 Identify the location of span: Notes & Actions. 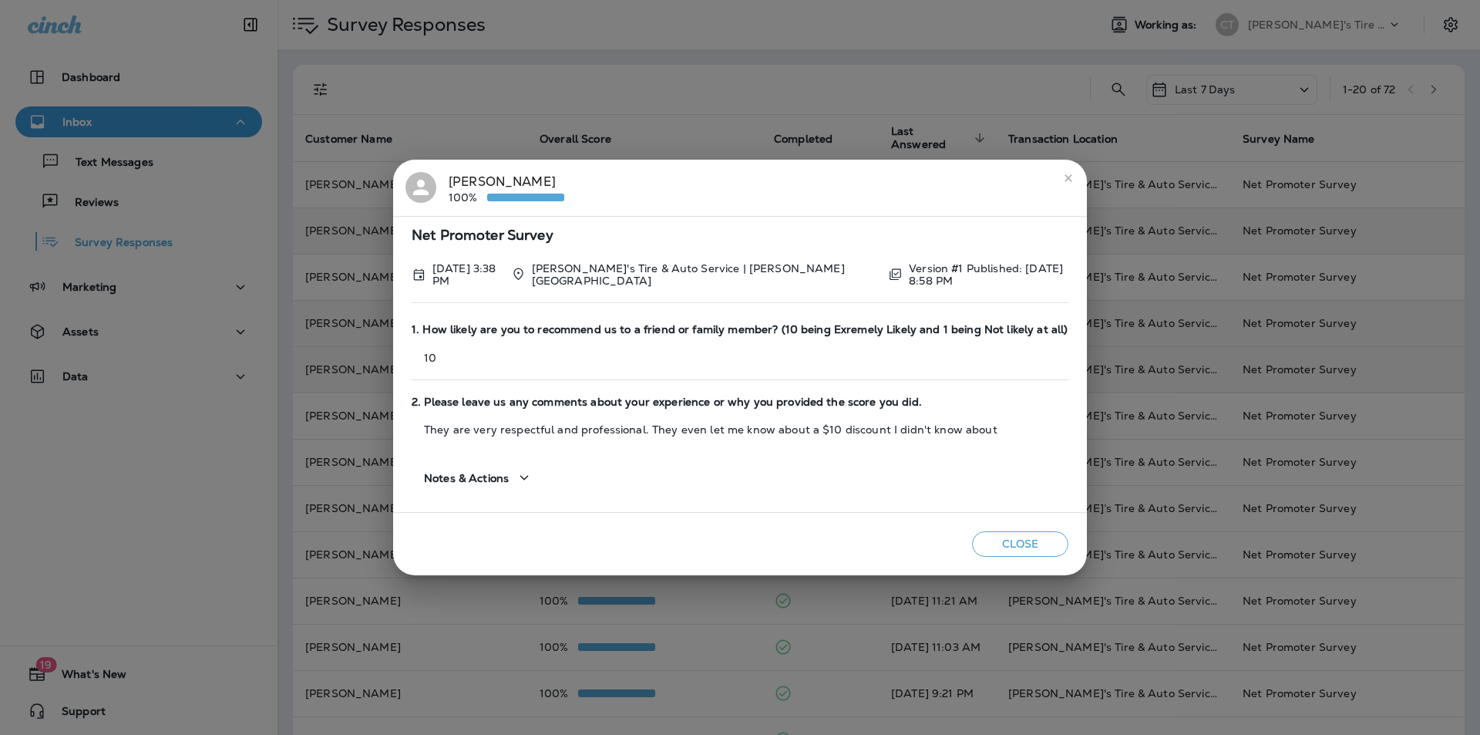
(466, 478).